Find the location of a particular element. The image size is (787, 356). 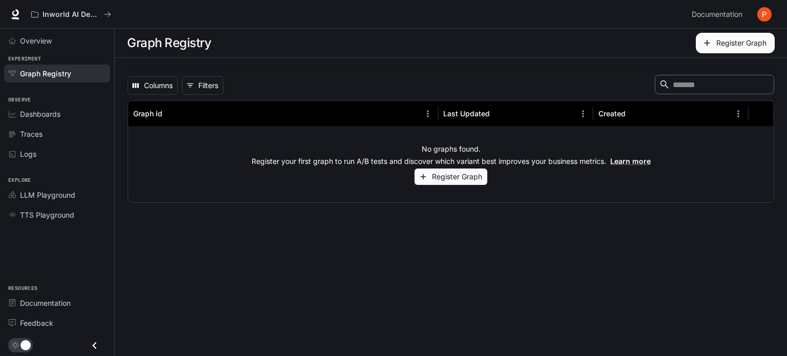

div: Graph Id is located at coordinates (147, 113).